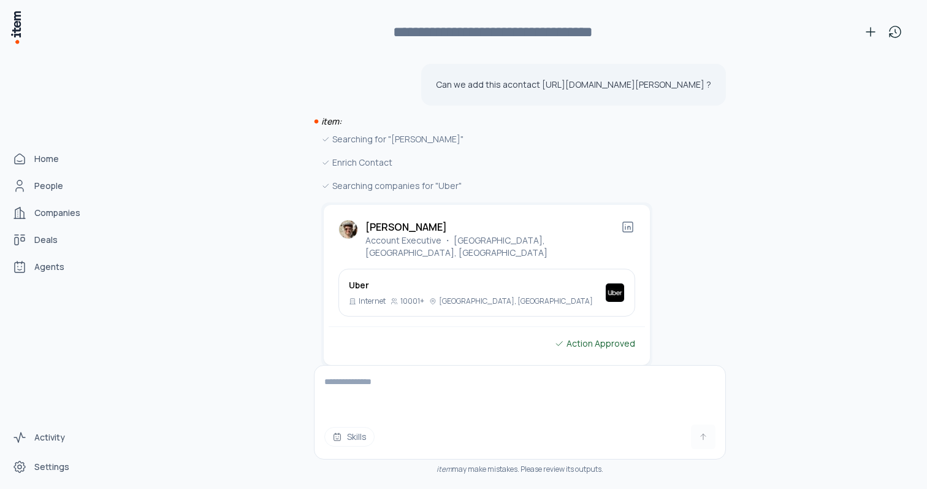 The width and height of the screenshot is (927, 489). What do you see at coordinates (595, 343) in the screenshot?
I see `div: Action Approved` at bounding box center [595, 343].